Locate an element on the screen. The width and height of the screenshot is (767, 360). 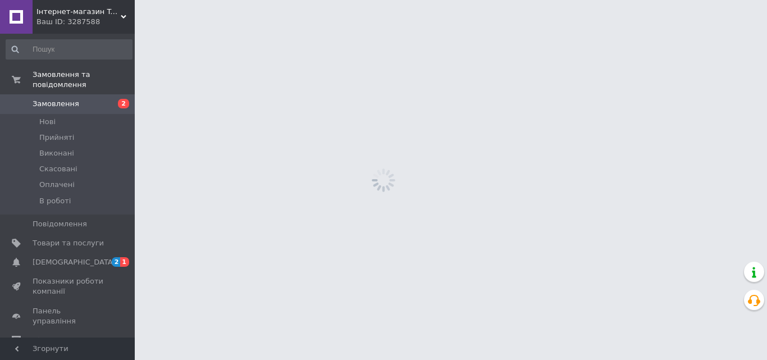
span: Відгуки is located at coordinates (47, 340).